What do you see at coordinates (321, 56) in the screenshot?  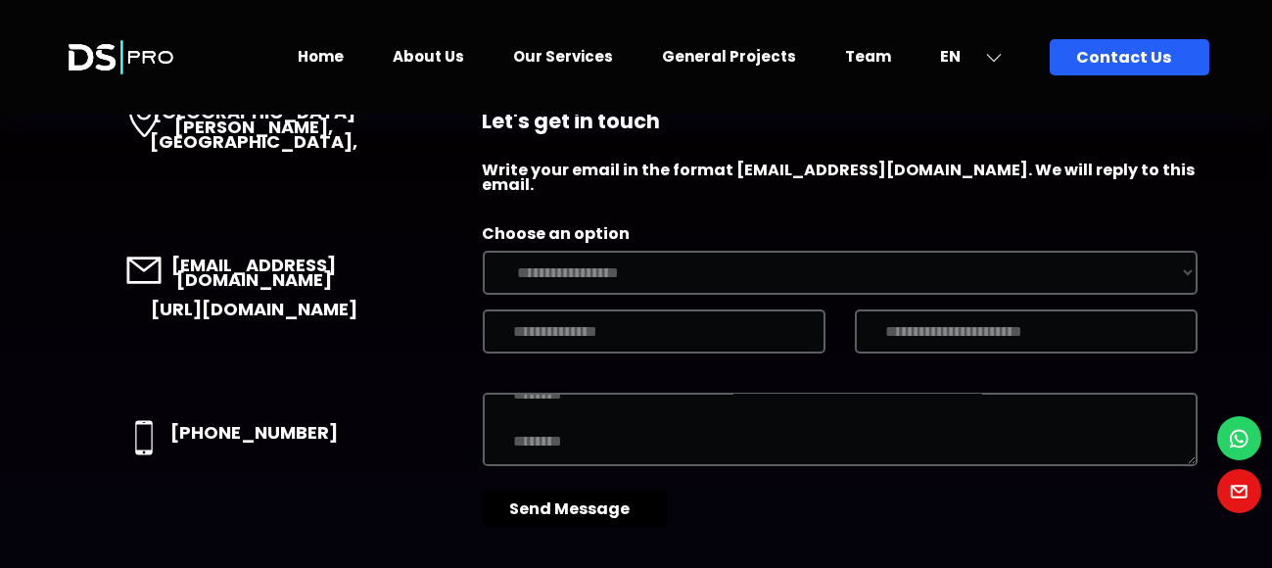 I see `a: Home` at bounding box center [321, 56].